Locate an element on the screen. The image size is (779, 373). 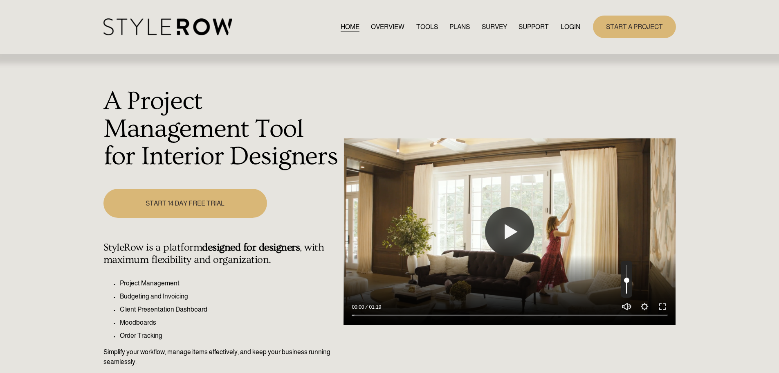
img: StyleRow is located at coordinates (168, 27).